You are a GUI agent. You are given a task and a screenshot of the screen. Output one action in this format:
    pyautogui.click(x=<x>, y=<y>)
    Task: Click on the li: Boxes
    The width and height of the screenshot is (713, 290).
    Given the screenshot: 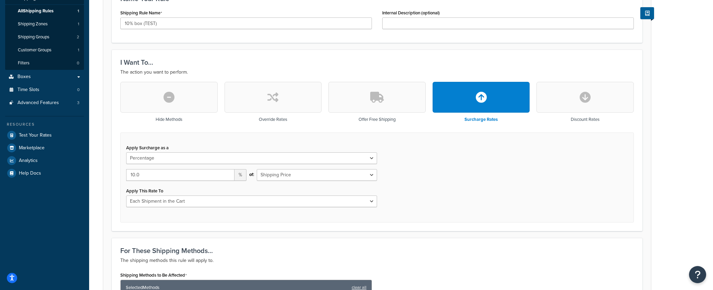 What is the action you would take?
    pyautogui.click(x=45, y=77)
    